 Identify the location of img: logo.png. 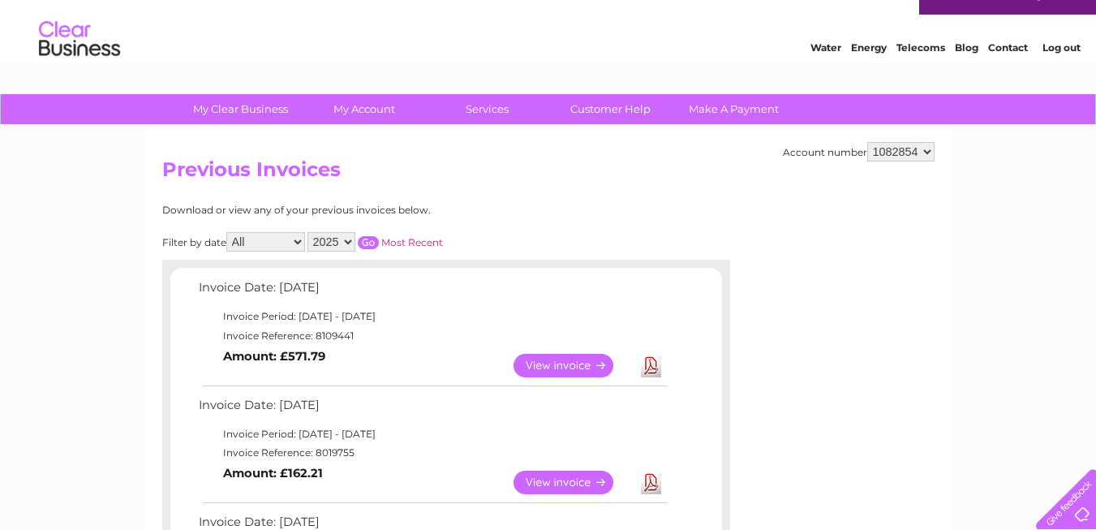
(80, 67).